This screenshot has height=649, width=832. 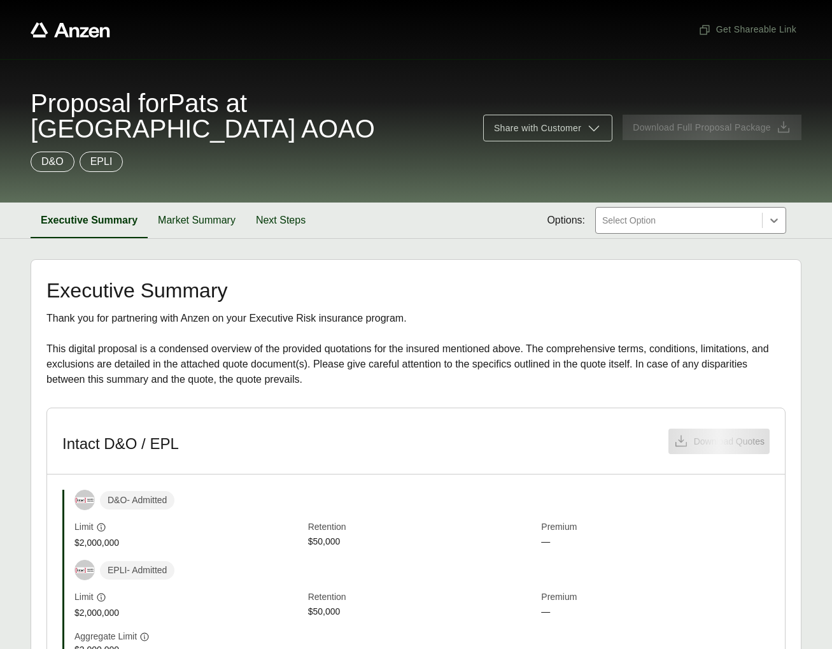 What do you see at coordinates (70, 30) in the screenshot?
I see `a: Anzen website` at bounding box center [70, 30].